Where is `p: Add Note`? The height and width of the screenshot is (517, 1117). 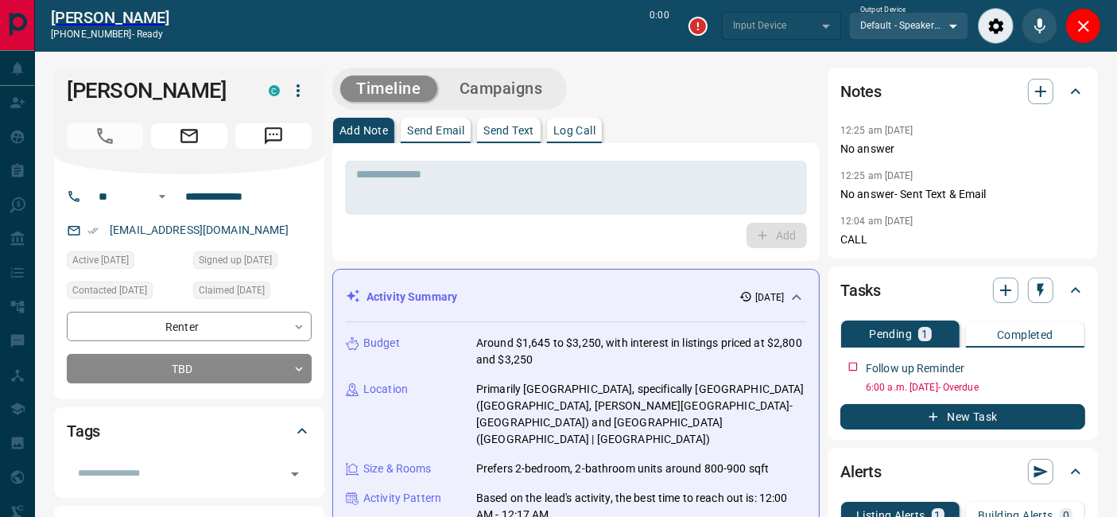 p: Add Note is located at coordinates (363, 130).